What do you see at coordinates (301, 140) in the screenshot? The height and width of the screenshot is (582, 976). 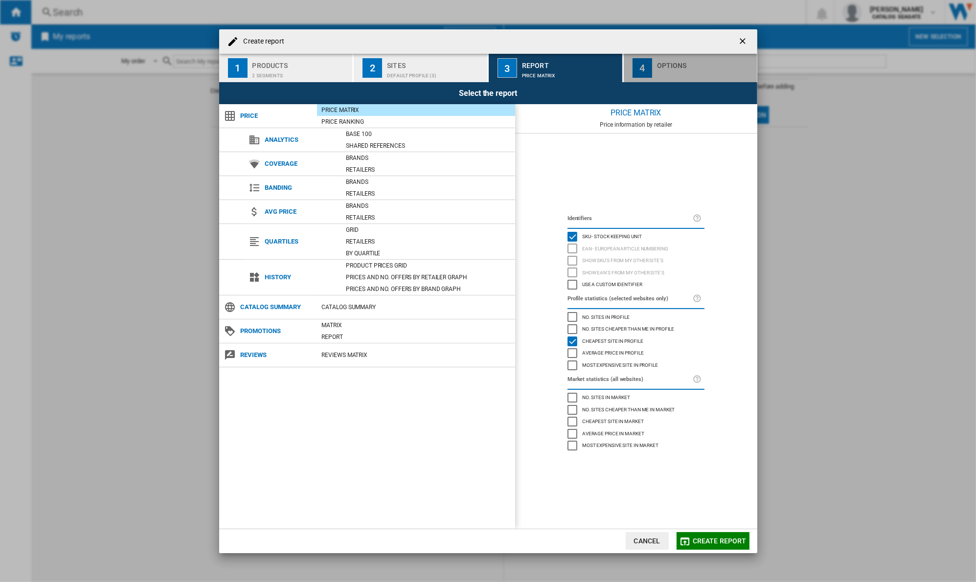 I see `span: Analytics` at bounding box center [301, 140].